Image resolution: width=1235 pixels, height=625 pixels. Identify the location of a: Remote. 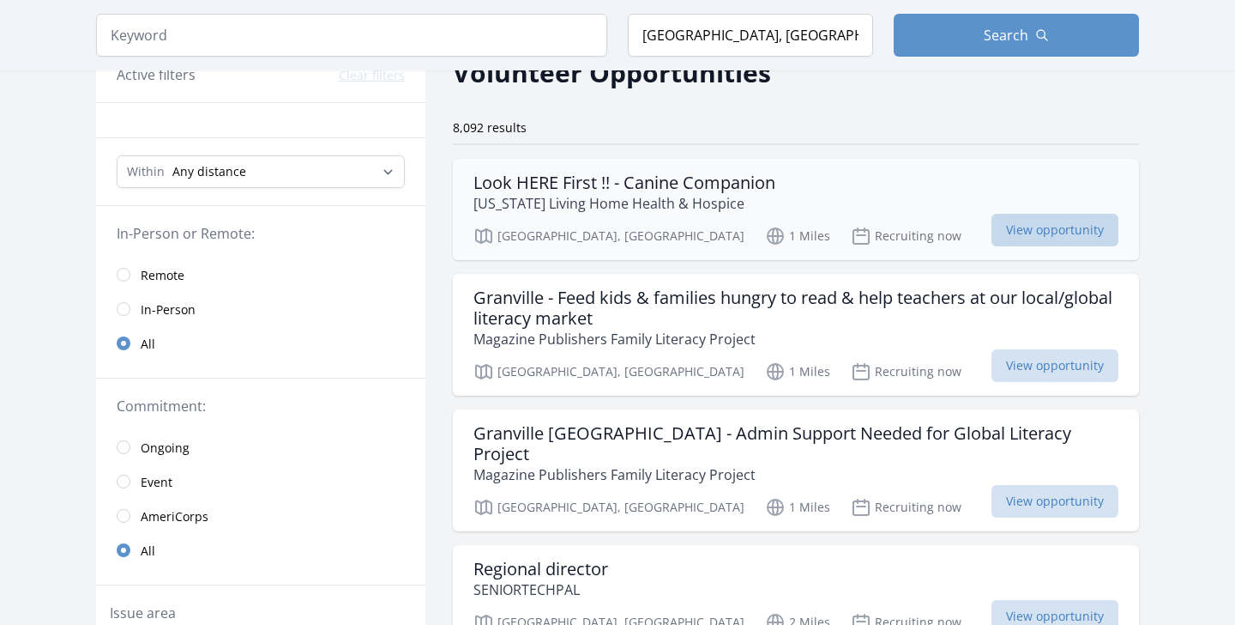
(261, 275).